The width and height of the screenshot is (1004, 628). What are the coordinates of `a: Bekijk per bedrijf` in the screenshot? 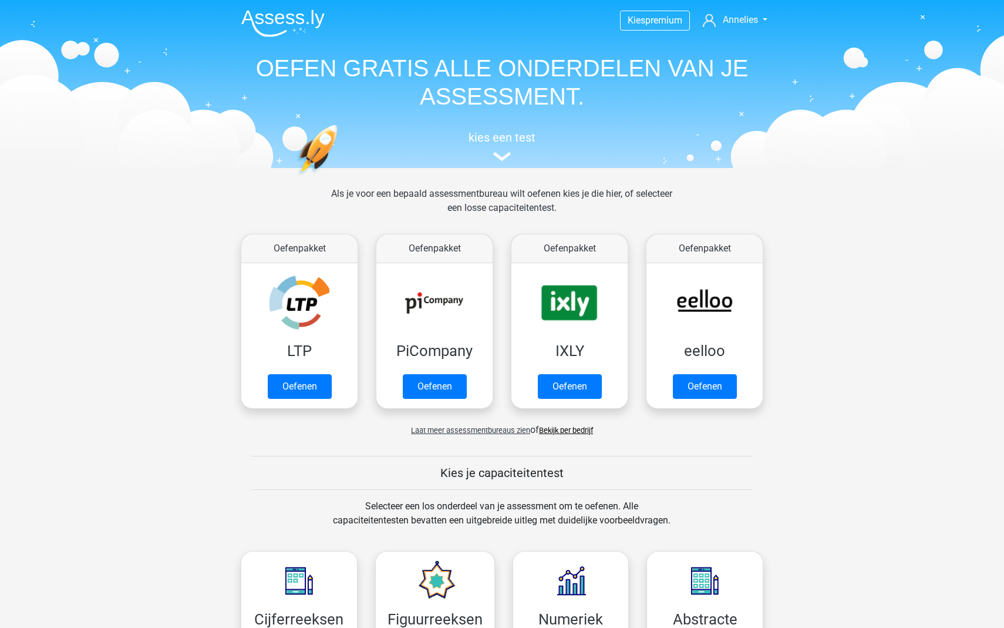 It's located at (566, 430).